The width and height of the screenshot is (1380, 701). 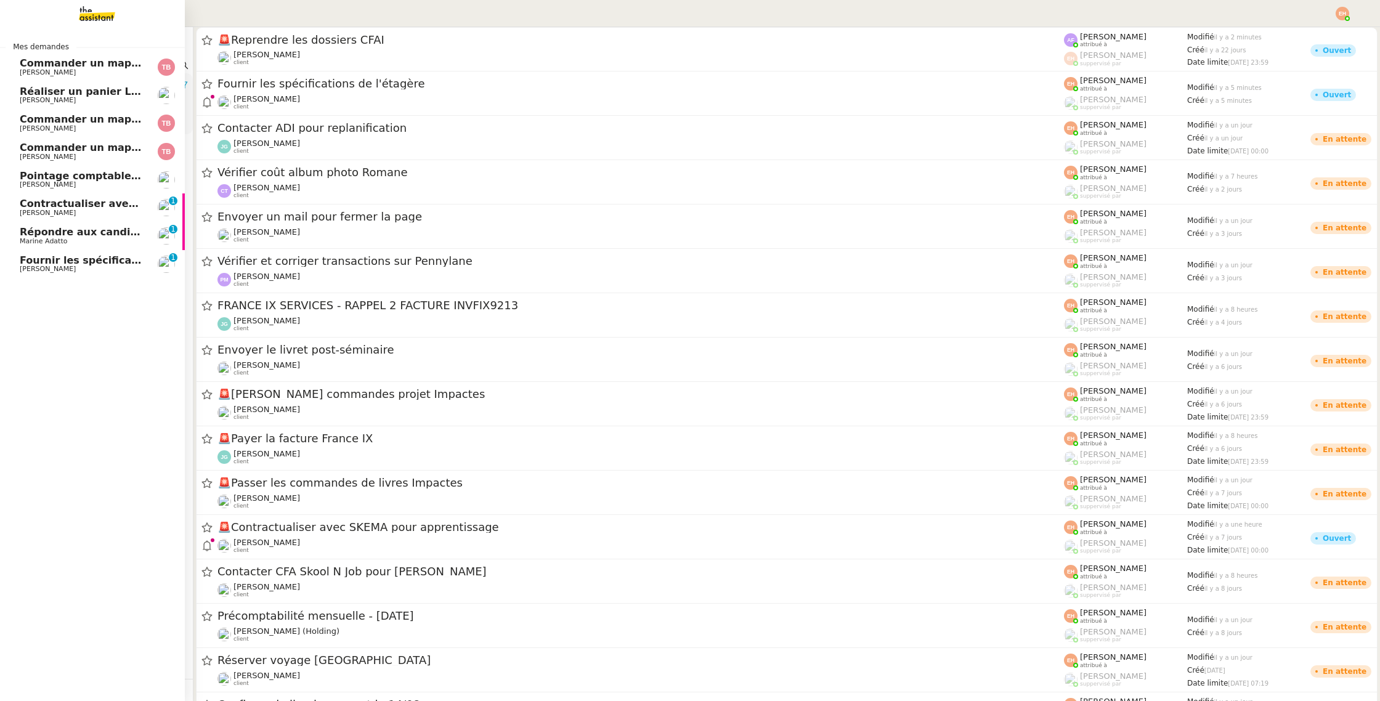 I want to click on p: 1, so click(x=173, y=202).